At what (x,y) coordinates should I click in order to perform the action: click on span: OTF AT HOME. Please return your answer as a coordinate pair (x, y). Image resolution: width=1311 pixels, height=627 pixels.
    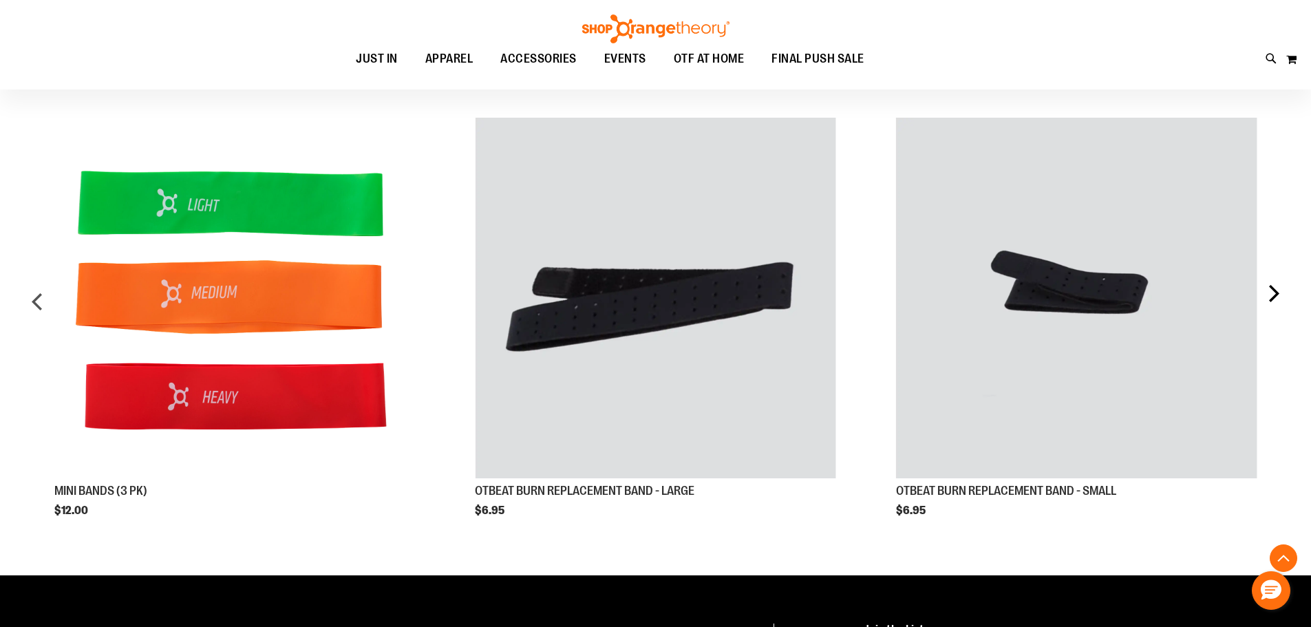
    Looking at the image, I should click on (709, 59).